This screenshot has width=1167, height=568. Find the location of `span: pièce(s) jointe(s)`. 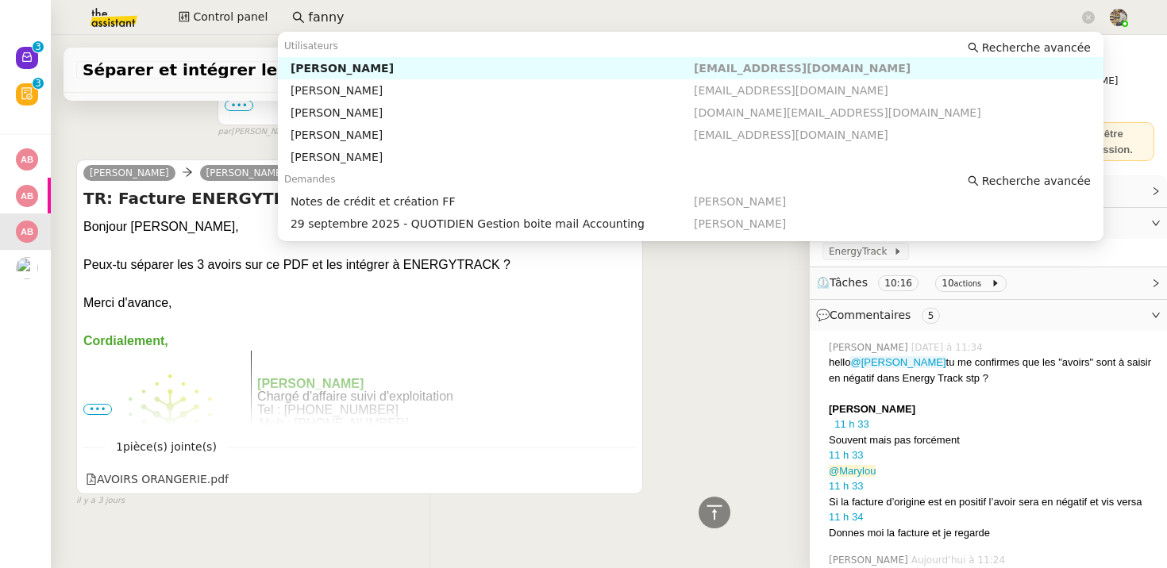

span: pièce(s) jointe(s) is located at coordinates (170, 447).